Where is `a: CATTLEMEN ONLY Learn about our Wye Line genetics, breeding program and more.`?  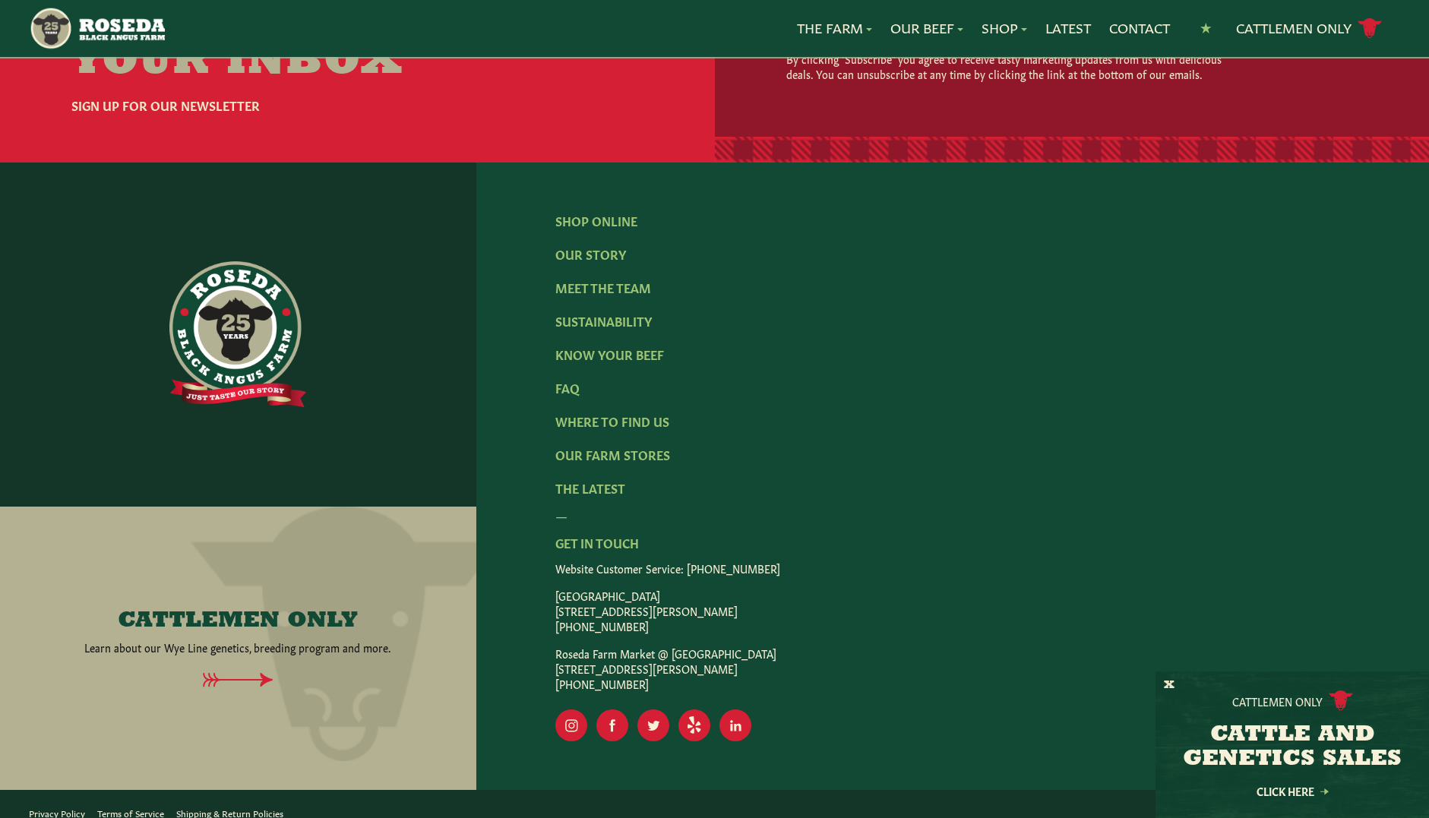
a: CATTLEMEN ONLY Learn about our Wye Line genetics, breeding program and more. is located at coordinates (238, 632).